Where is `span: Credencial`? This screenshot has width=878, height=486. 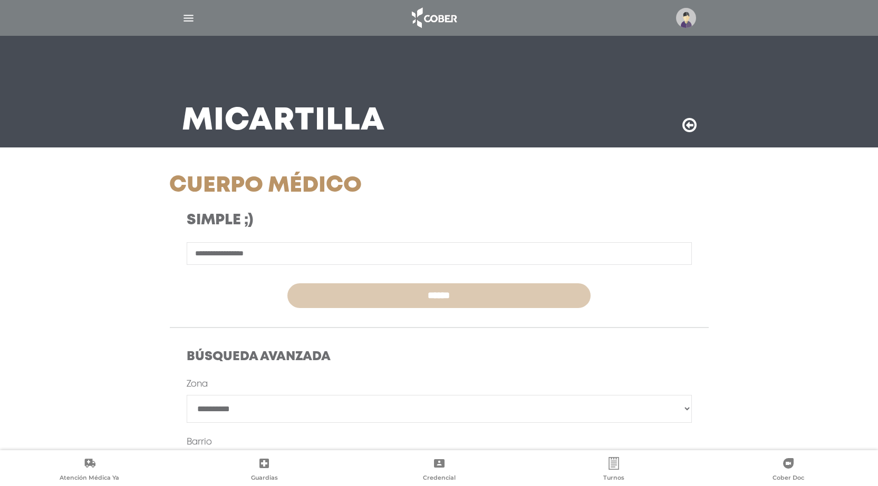
span: Credencial is located at coordinates (439, 479).